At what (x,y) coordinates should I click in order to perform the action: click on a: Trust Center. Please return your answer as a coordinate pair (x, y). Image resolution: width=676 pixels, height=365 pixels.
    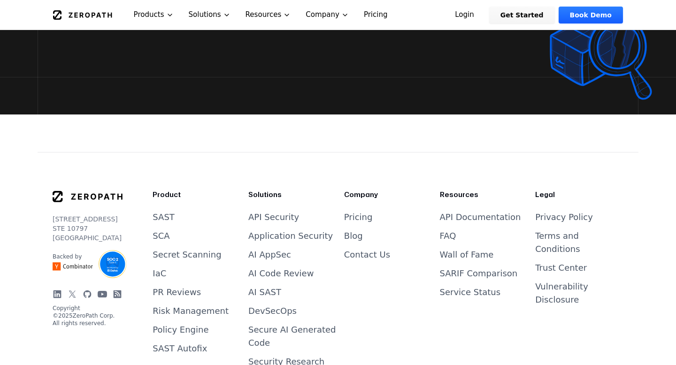
    Looking at the image, I should click on (561, 267).